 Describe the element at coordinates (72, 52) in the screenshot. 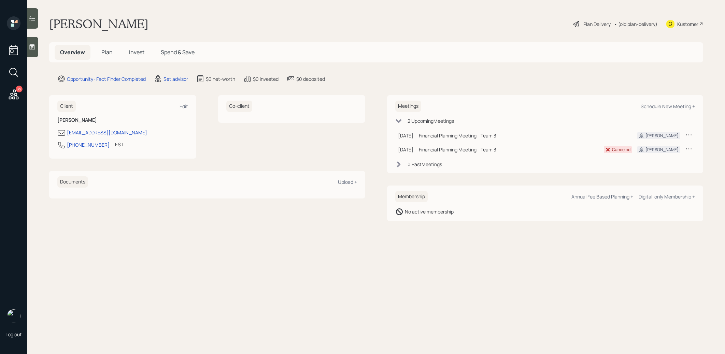

I see `span: Overview` at that location.